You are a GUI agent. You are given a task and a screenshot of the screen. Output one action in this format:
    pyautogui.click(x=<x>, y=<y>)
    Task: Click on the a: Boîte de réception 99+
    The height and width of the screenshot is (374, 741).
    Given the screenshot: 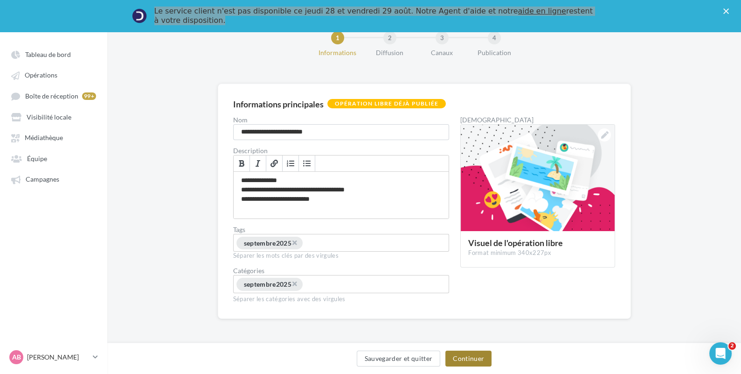 What is the action you would take?
    pyautogui.click(x=54, y=96)
    